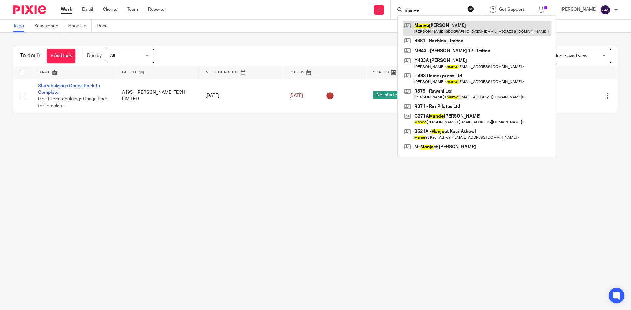  I want to click on span: (1), so click(37, 56).